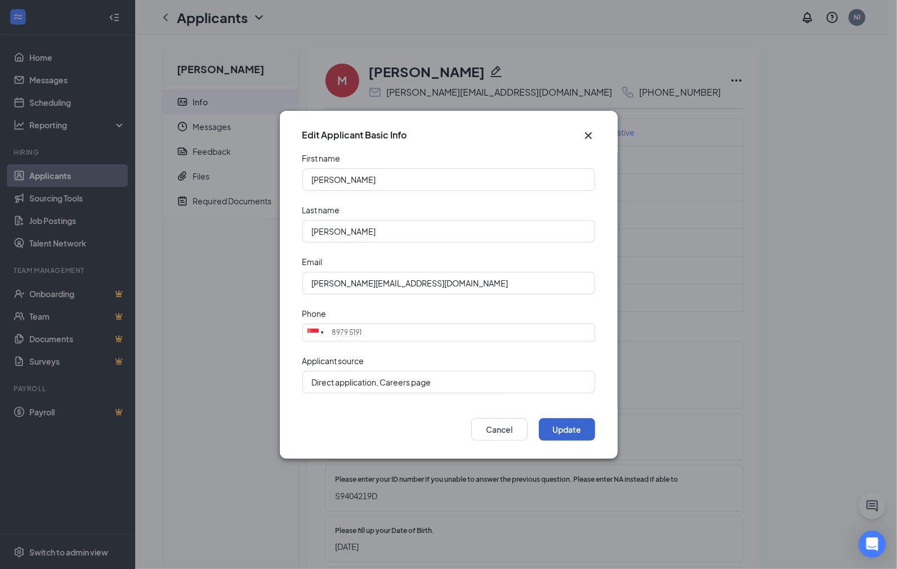  What do you see at coordinates (322, 158) in the screenshot?
I see `div: First name` at bounding box center [322, 158].